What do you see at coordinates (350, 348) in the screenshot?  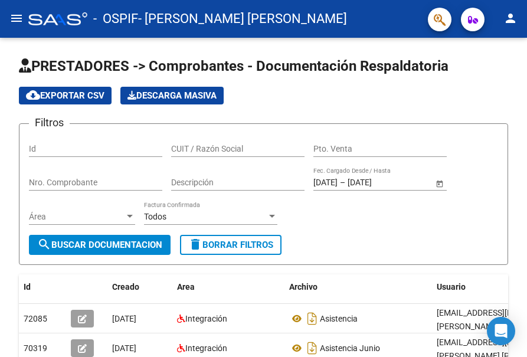 I see `span: Asistencia Junio` at bounding box center [350, 348].